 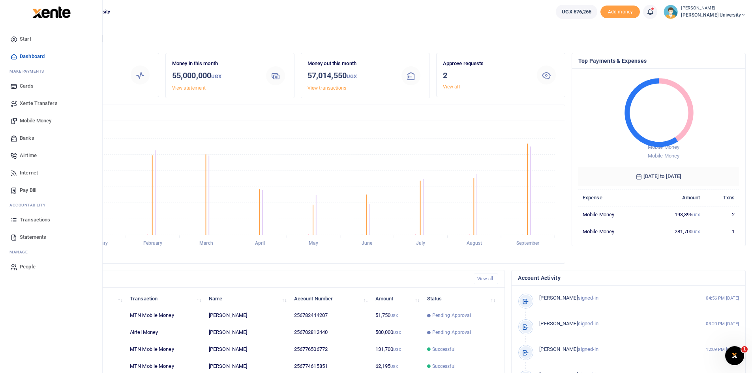 What do you see at coordinates (670, 12) in the screenshot?
I see `img: profile-user` at bounding box center [670, 12].